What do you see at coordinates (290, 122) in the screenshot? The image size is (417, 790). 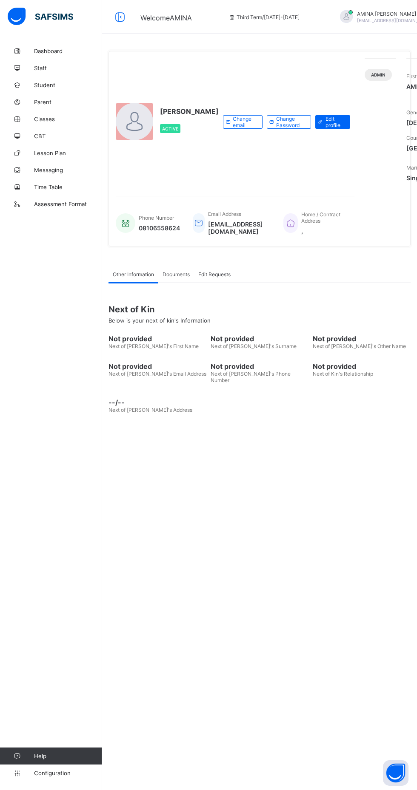 I see `span: Change Password` at bounding box center [290, 122].